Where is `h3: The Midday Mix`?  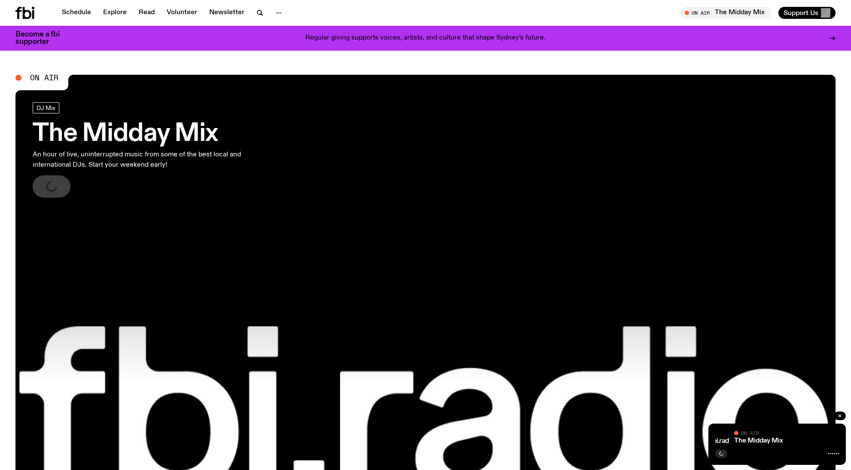
h3: The Midday Mix is located at coordinates (143, 134).